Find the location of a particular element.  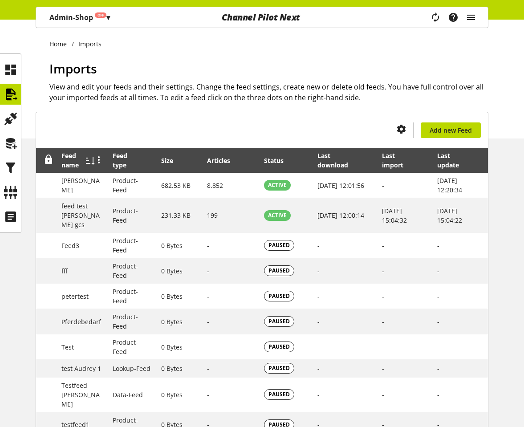

div: Status is located at coordinates (278, 160).